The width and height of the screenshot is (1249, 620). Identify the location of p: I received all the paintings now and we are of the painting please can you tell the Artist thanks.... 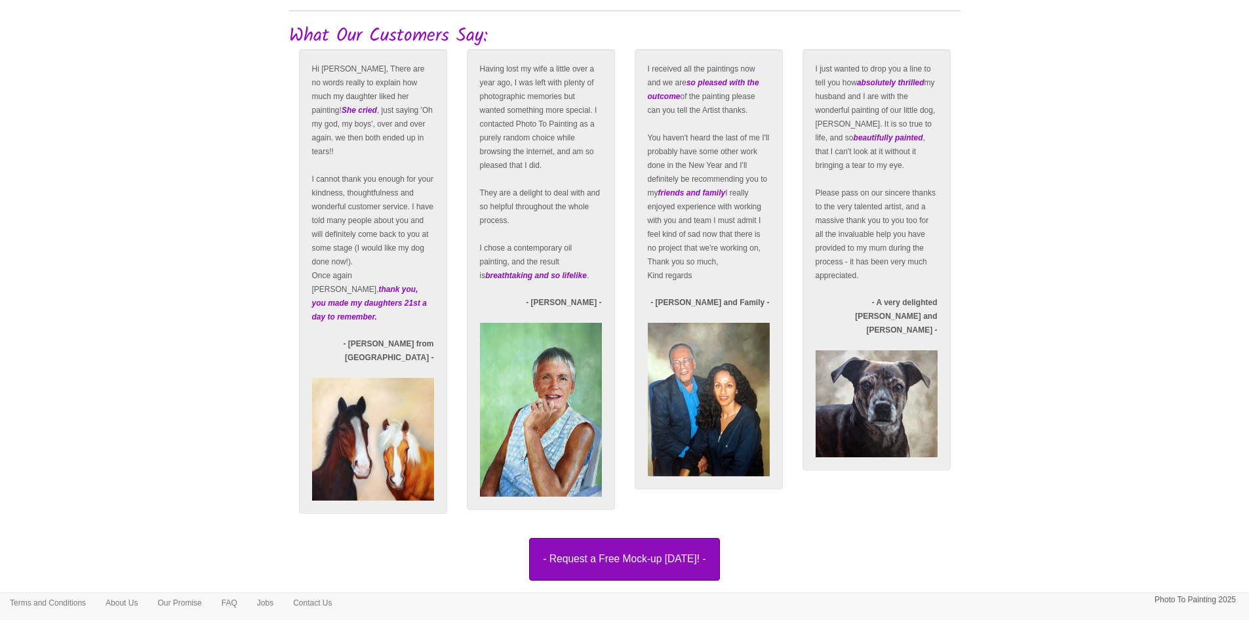
(709, 172).